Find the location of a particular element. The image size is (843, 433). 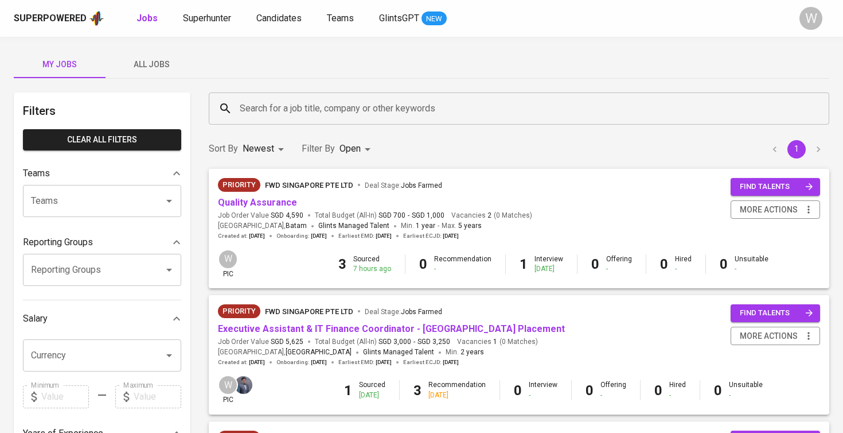

span: 1 year is located at coordinates (426, 225).